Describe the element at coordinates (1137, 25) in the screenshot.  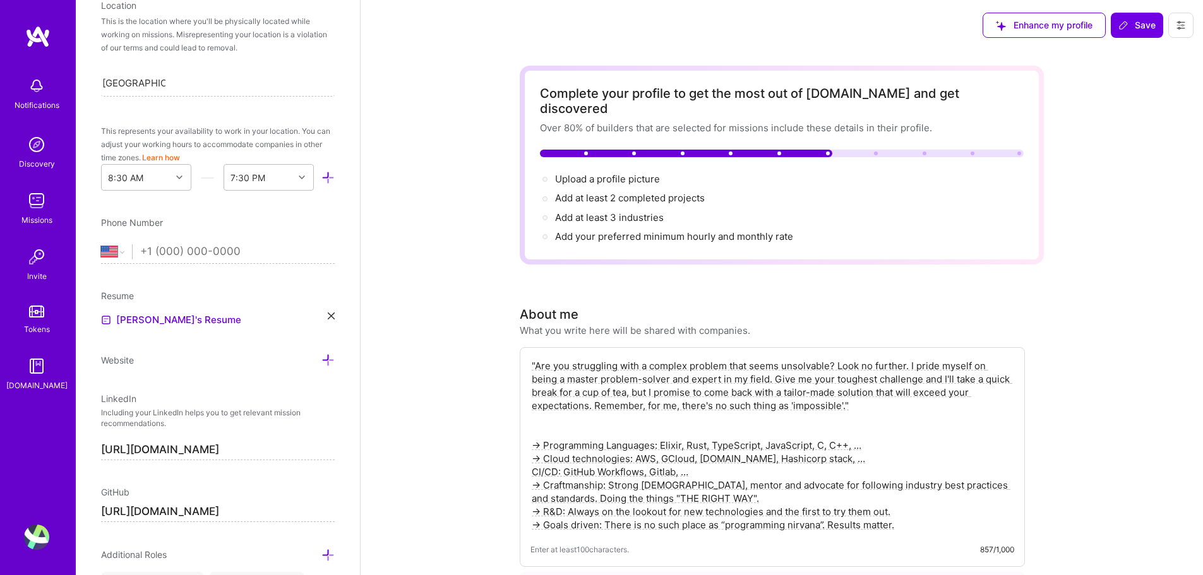
I see `span: Save` at that location.